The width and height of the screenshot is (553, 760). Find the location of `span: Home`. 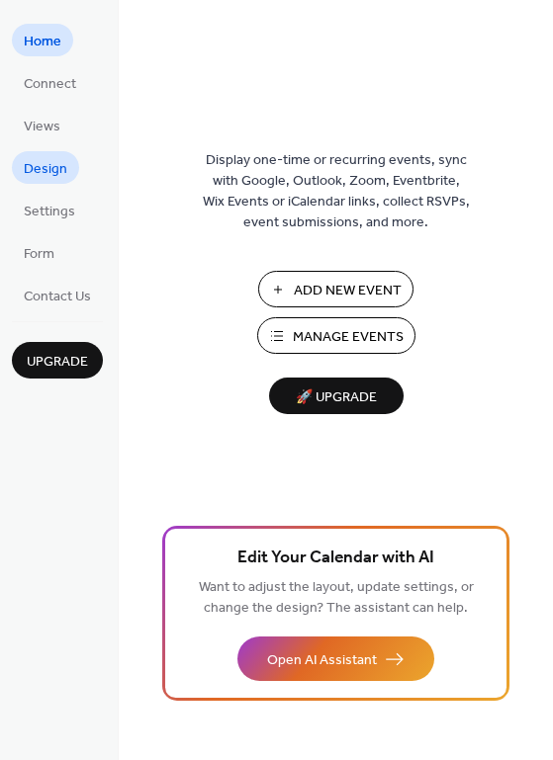

span: Home is located at coordinates (43, 42).